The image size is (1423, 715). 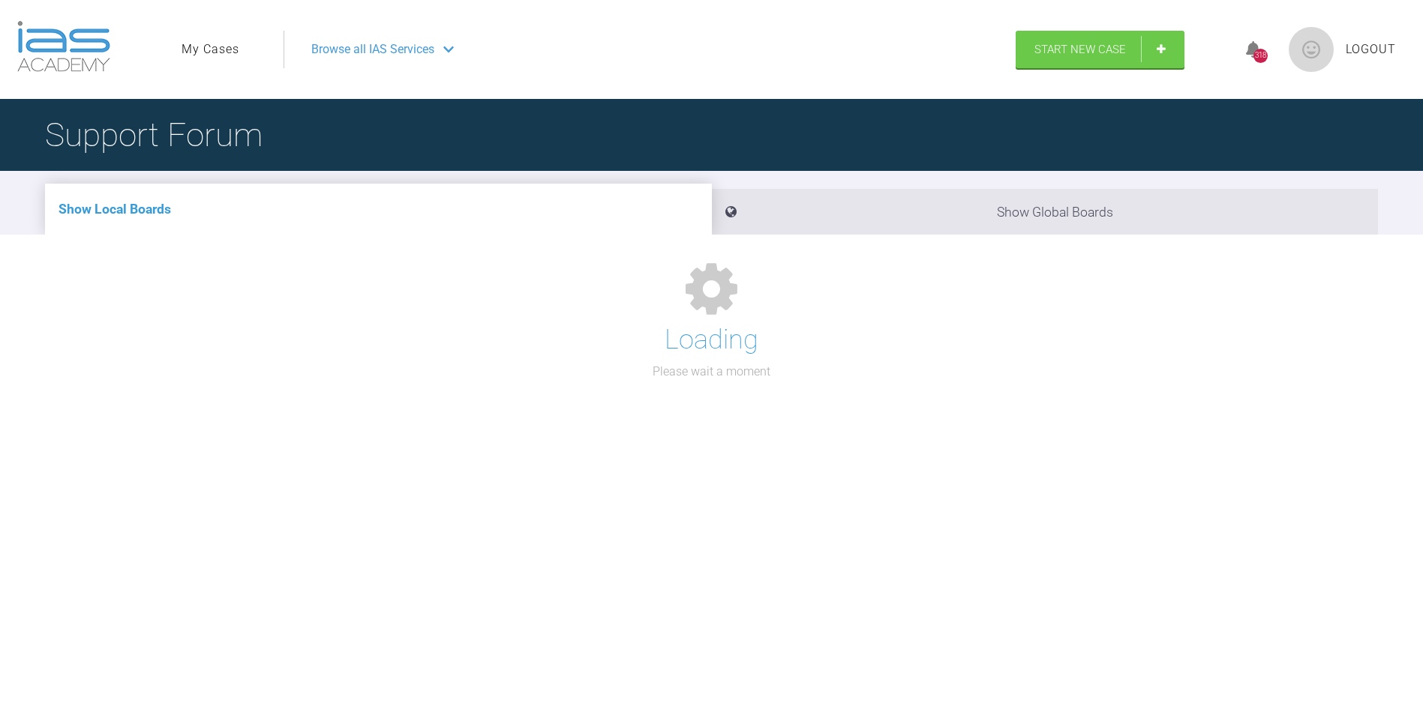 I want to click on h1: Loading, so click(x=711, y=340).